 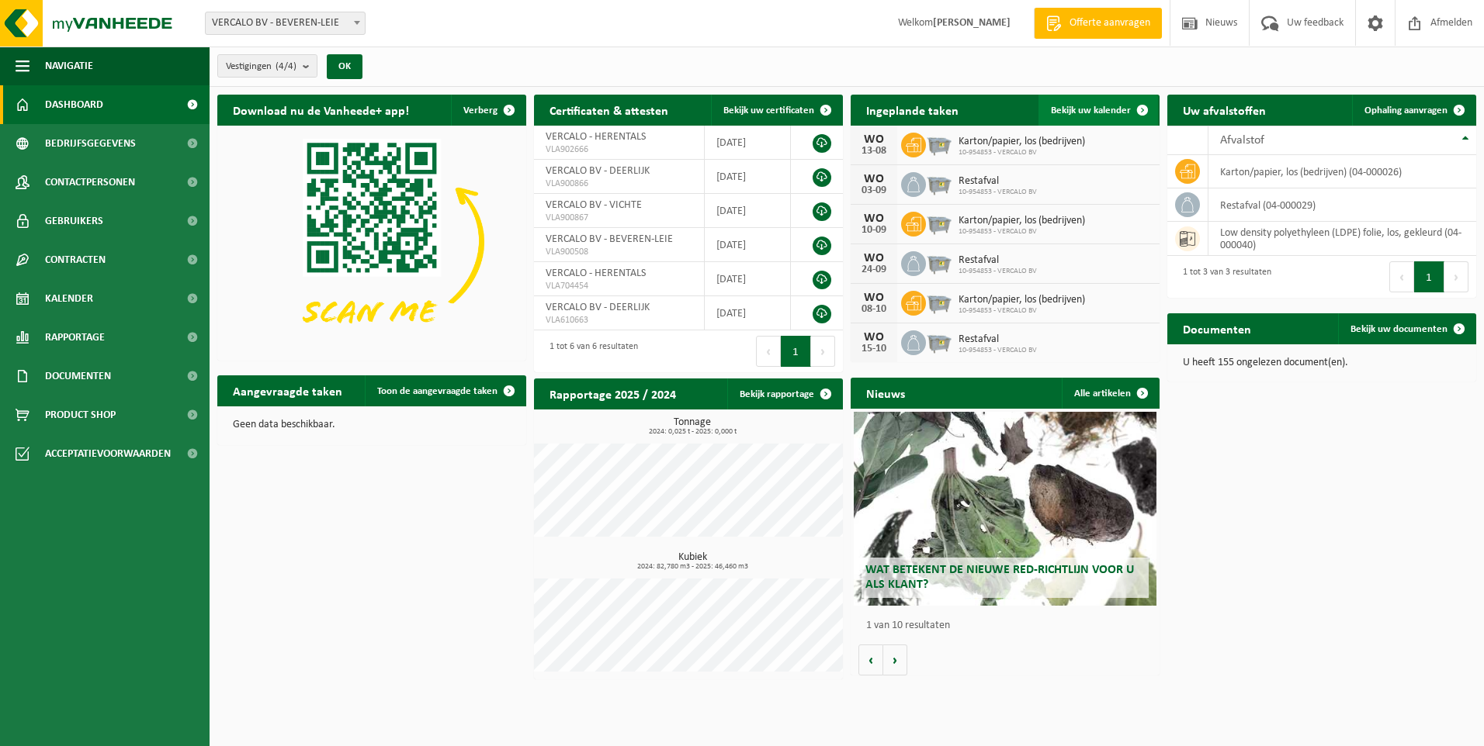 What do you see at coordinates (1217, 328) in the screenshot?
I see `h2: Documenten` at bounding box center [1217, 328].